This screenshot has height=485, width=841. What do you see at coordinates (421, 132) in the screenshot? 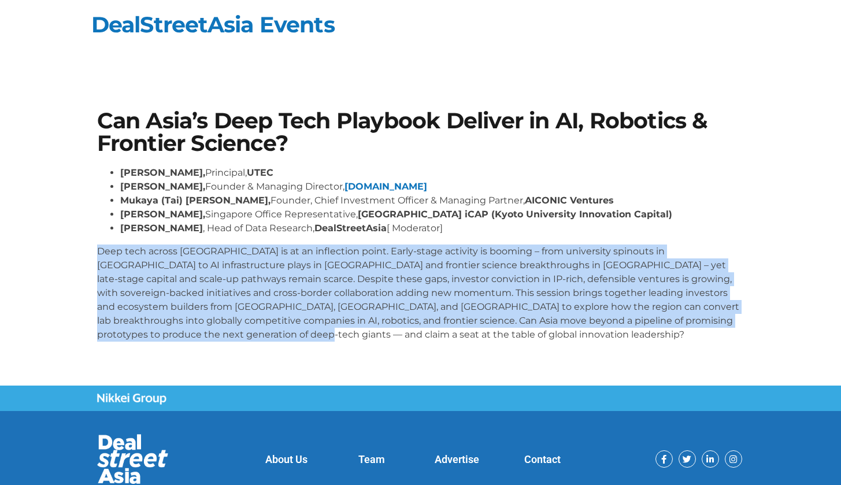
I see `h1: Can Asia’s Deep Tech Playbook Deliver in AI, Robotics & Frontier Science?` at bounding box center [421, 132].